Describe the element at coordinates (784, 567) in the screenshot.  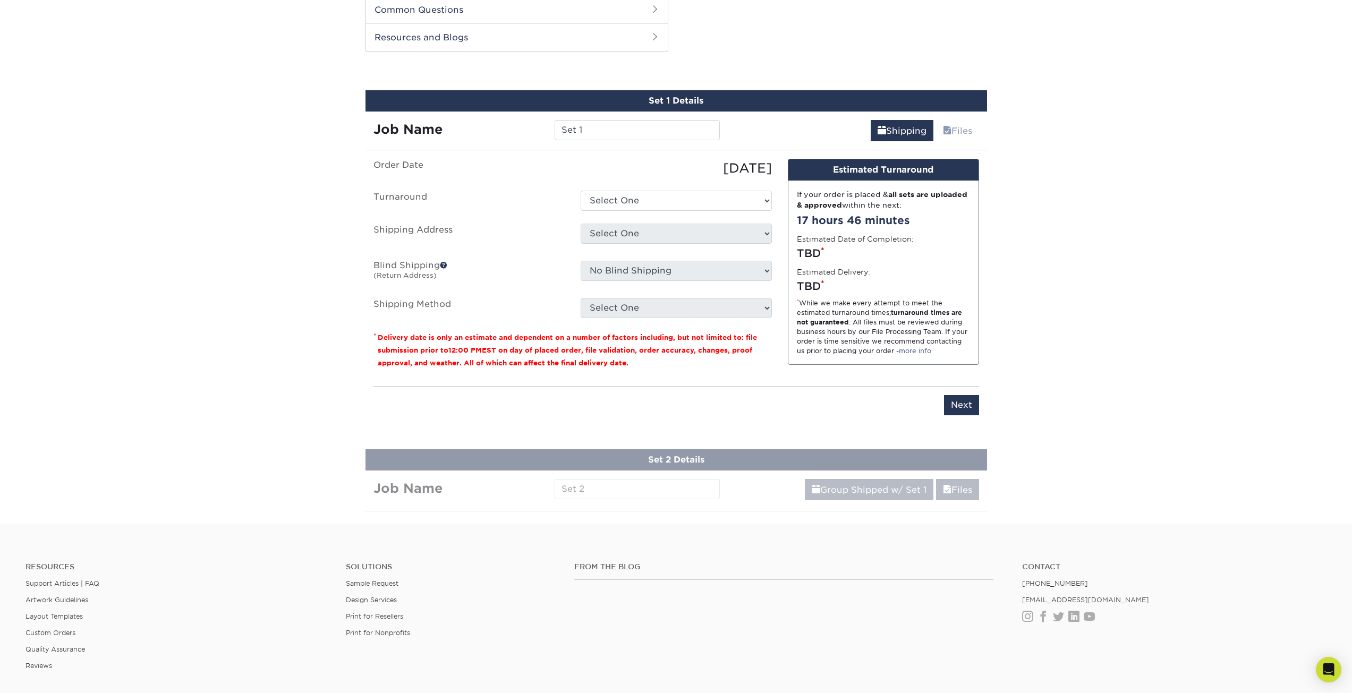
I see `h4: From the Blog` at that location.